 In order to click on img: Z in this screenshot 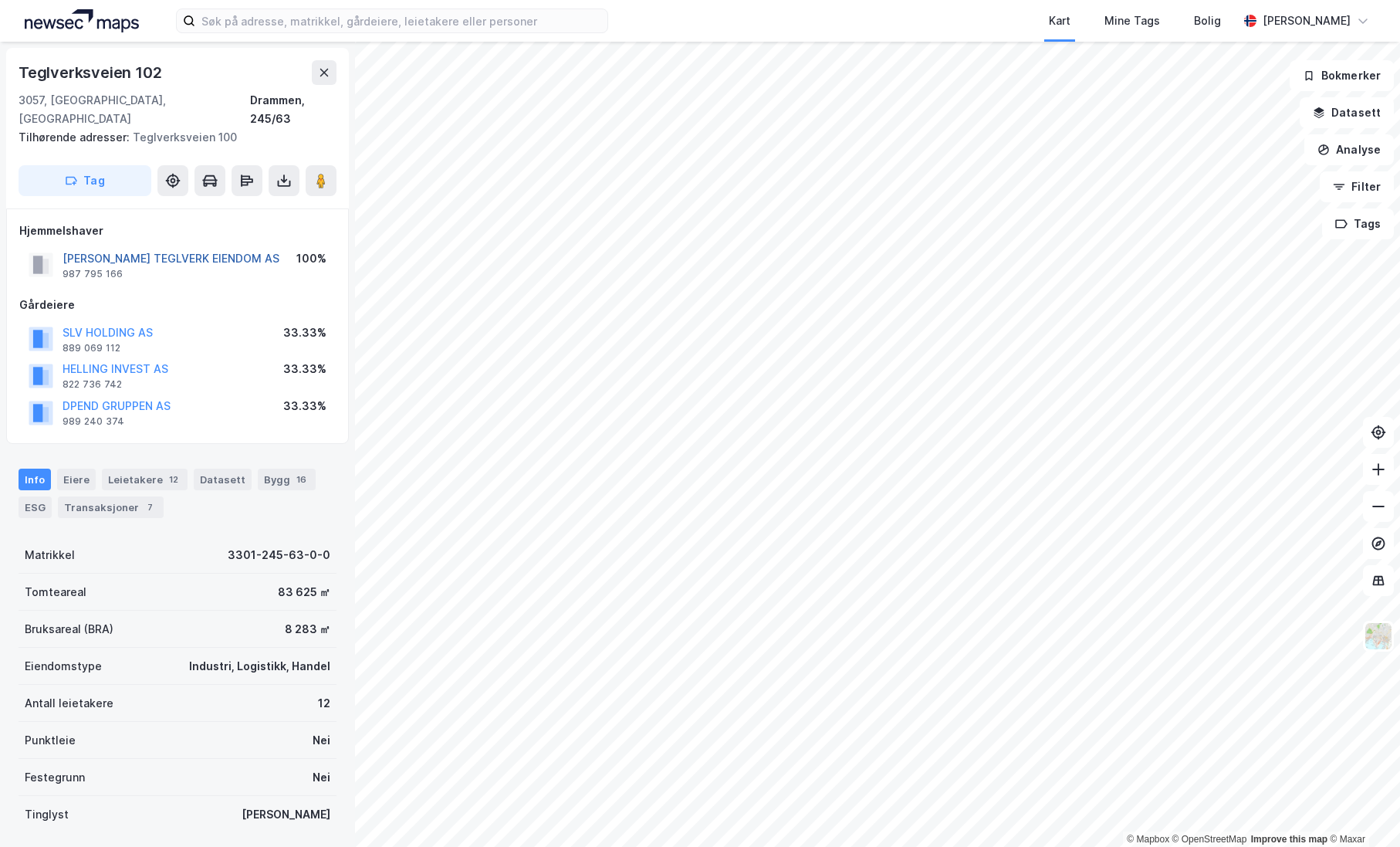, I will do `click(1379, 636)`.